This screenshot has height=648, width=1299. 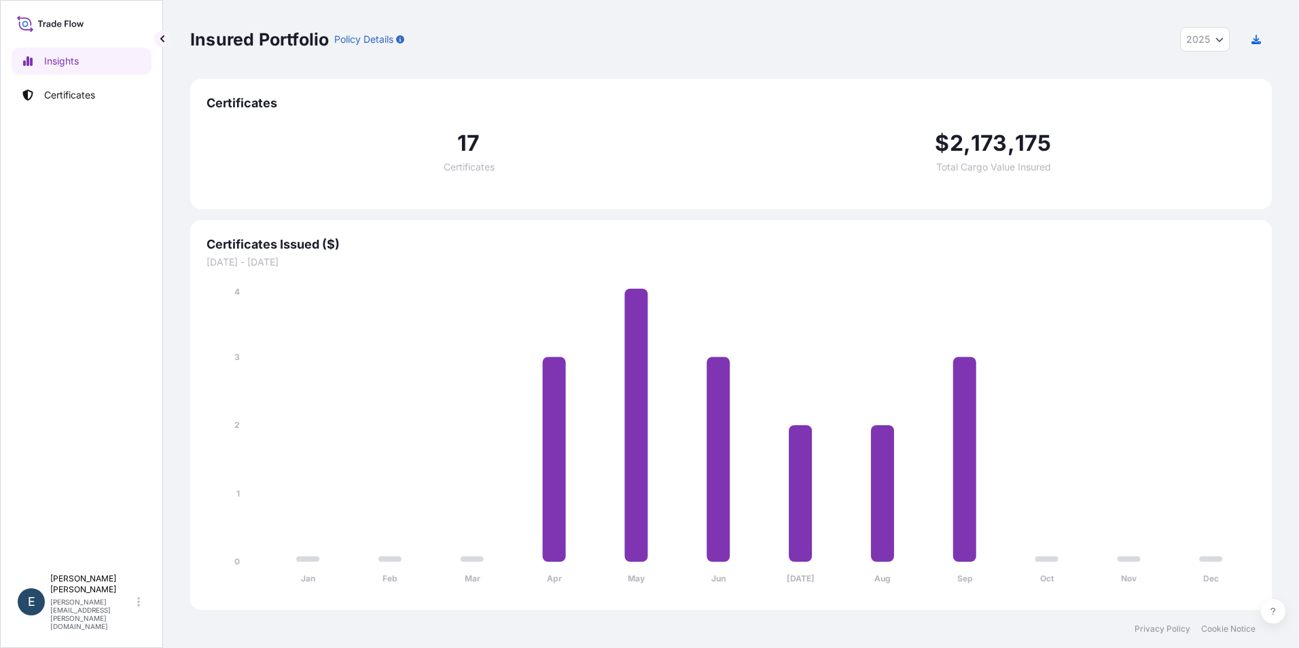 What do you see at coordinates (1163, 629) in the screenshot?
I see `p: Privacy Policy` at bounding box center [1163, 629].